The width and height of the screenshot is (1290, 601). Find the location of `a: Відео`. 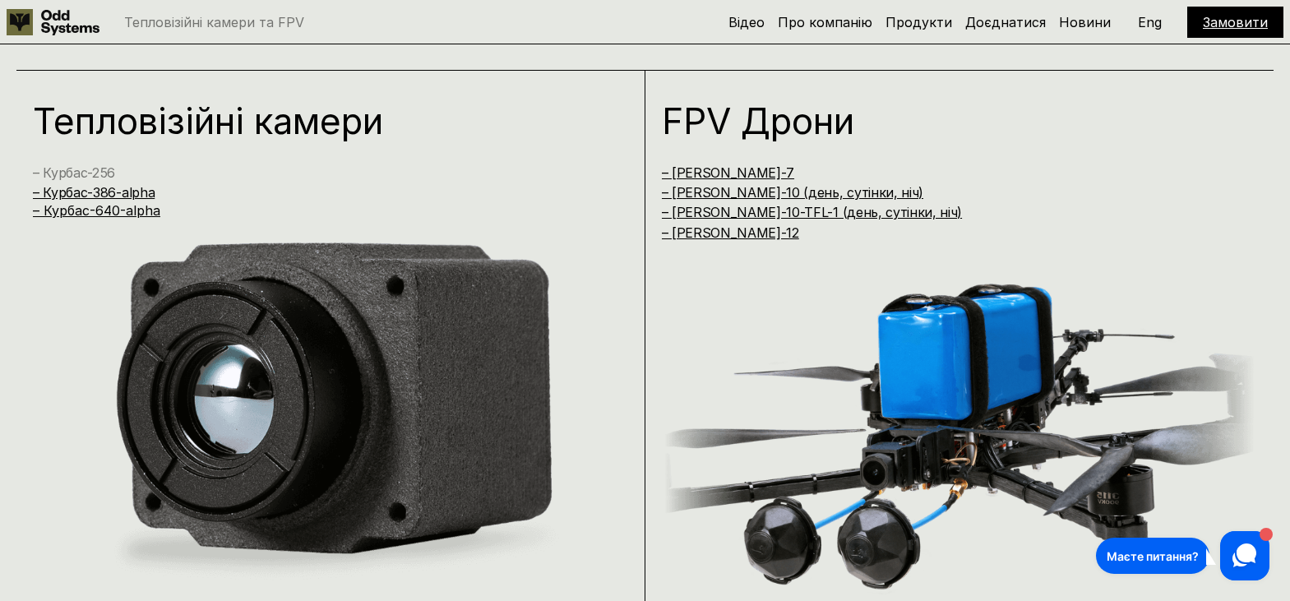

a: Відео is located at coordinates (747, 22).